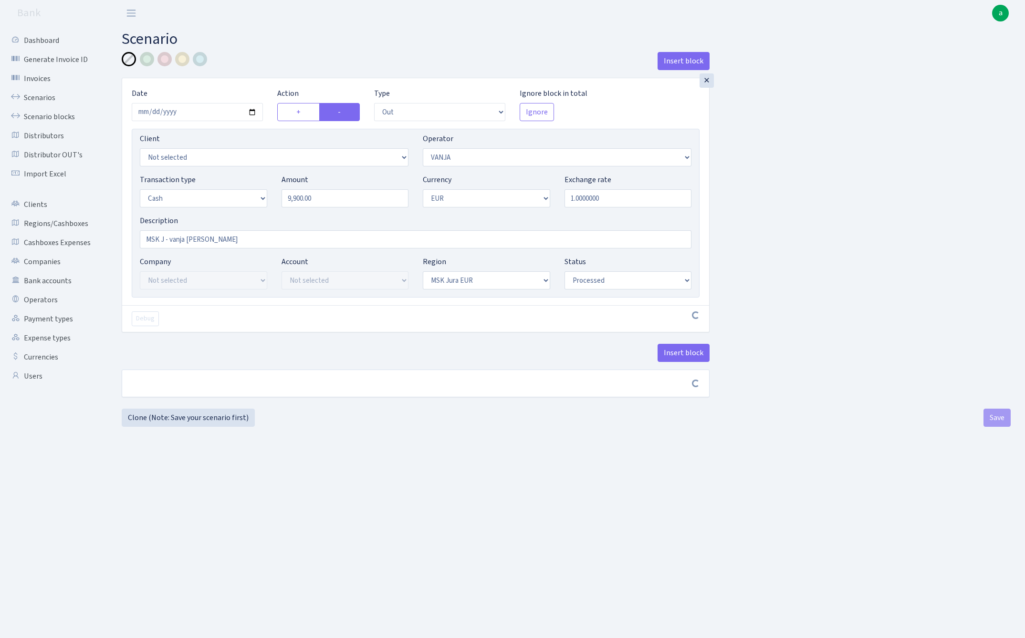 The height and width of the screenshot is (638, 1025). I want to click on a: Expense types, so click(52, 338).